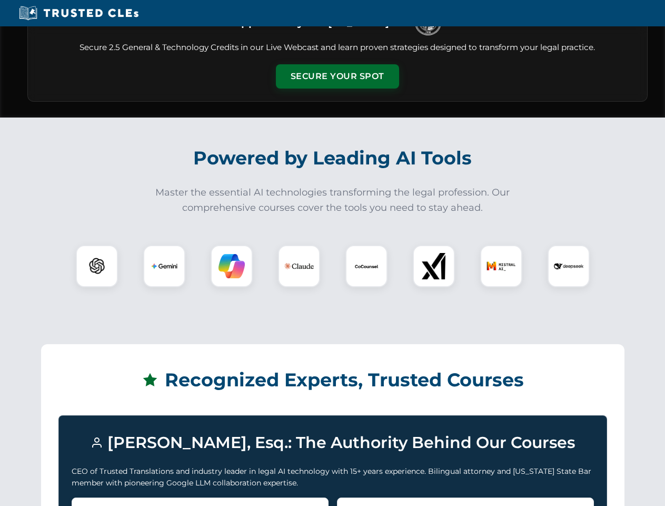  What do you see at coordinates (434, 266) in the screenshot?
I see `img: xAI Logo` at bounding box center [434, 266].